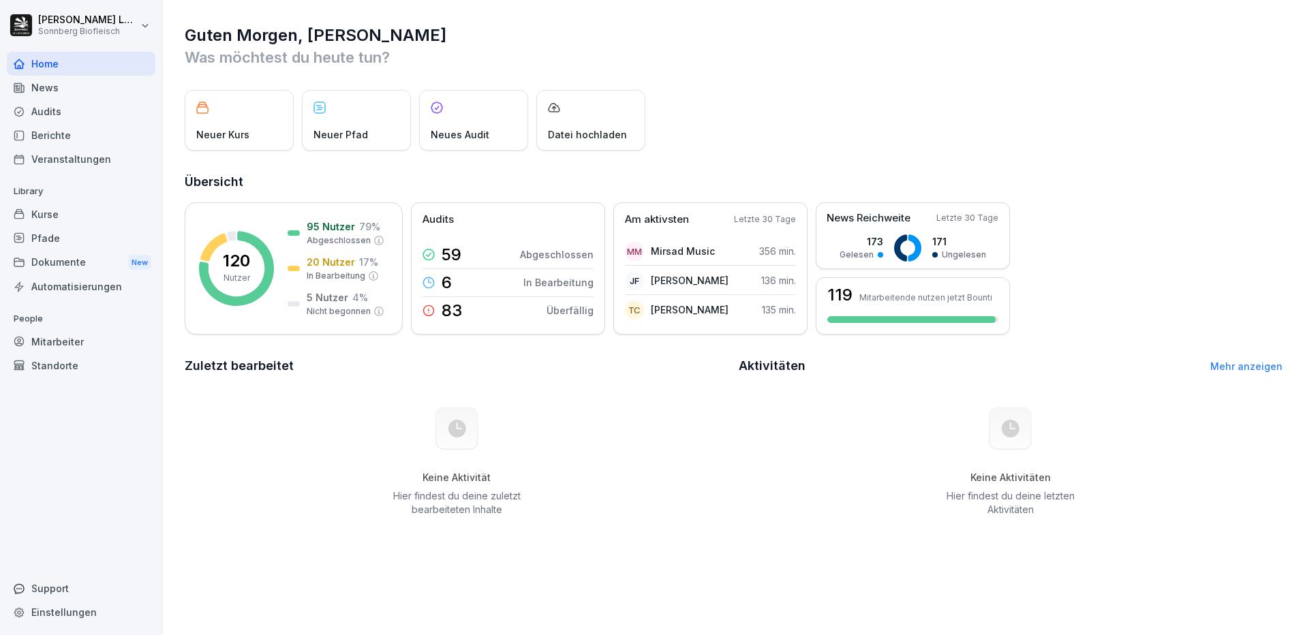 This screenshot has width=1303, height=635. I want to click on p: Hier findest du deine letzten Aktivitäten, so click(1011, 503).